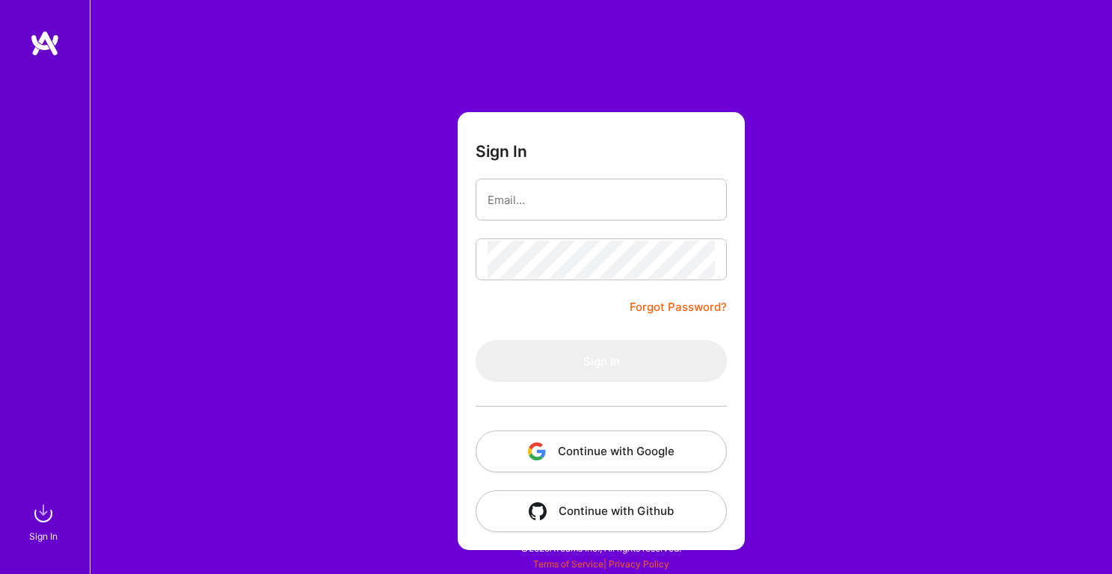  I want to click on a: Forgot Password?, so click(678, 307).